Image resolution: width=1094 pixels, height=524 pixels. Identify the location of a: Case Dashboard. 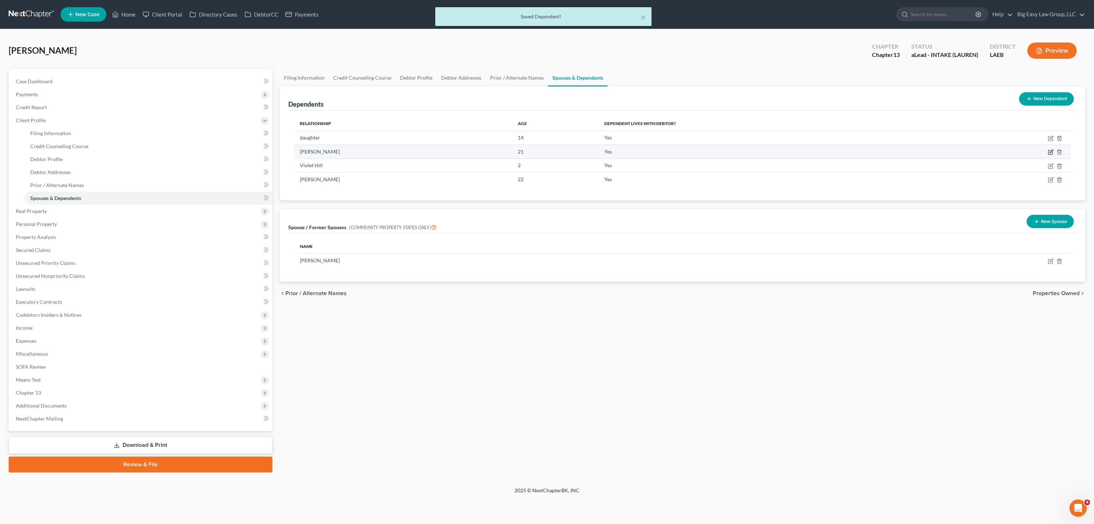
(141, 81).